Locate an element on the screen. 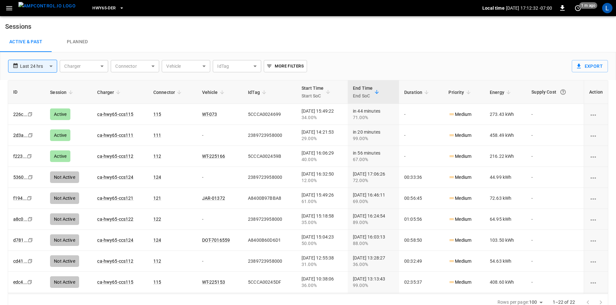 Image resolution: width=616 pixels, height=305 pixels. a: ca-hwy65-ccs112 is located at coordinates (115, 156).